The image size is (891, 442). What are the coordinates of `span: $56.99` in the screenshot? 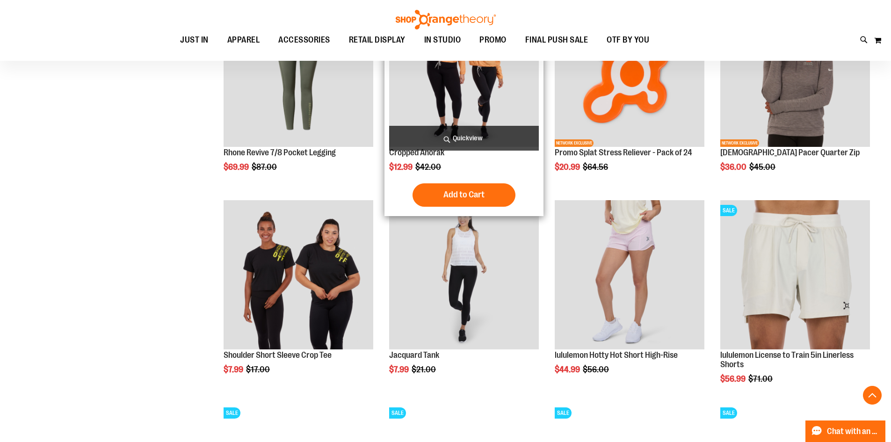 It's located at (734, 379).